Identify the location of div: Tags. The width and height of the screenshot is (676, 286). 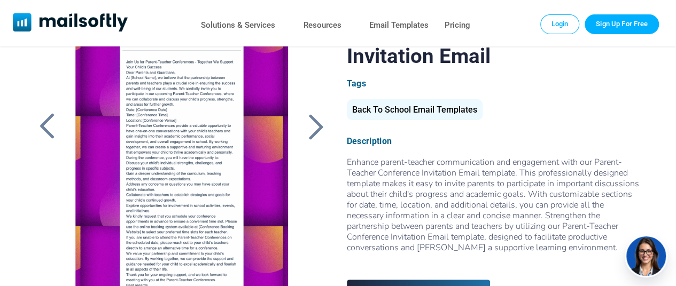
(494, 83).